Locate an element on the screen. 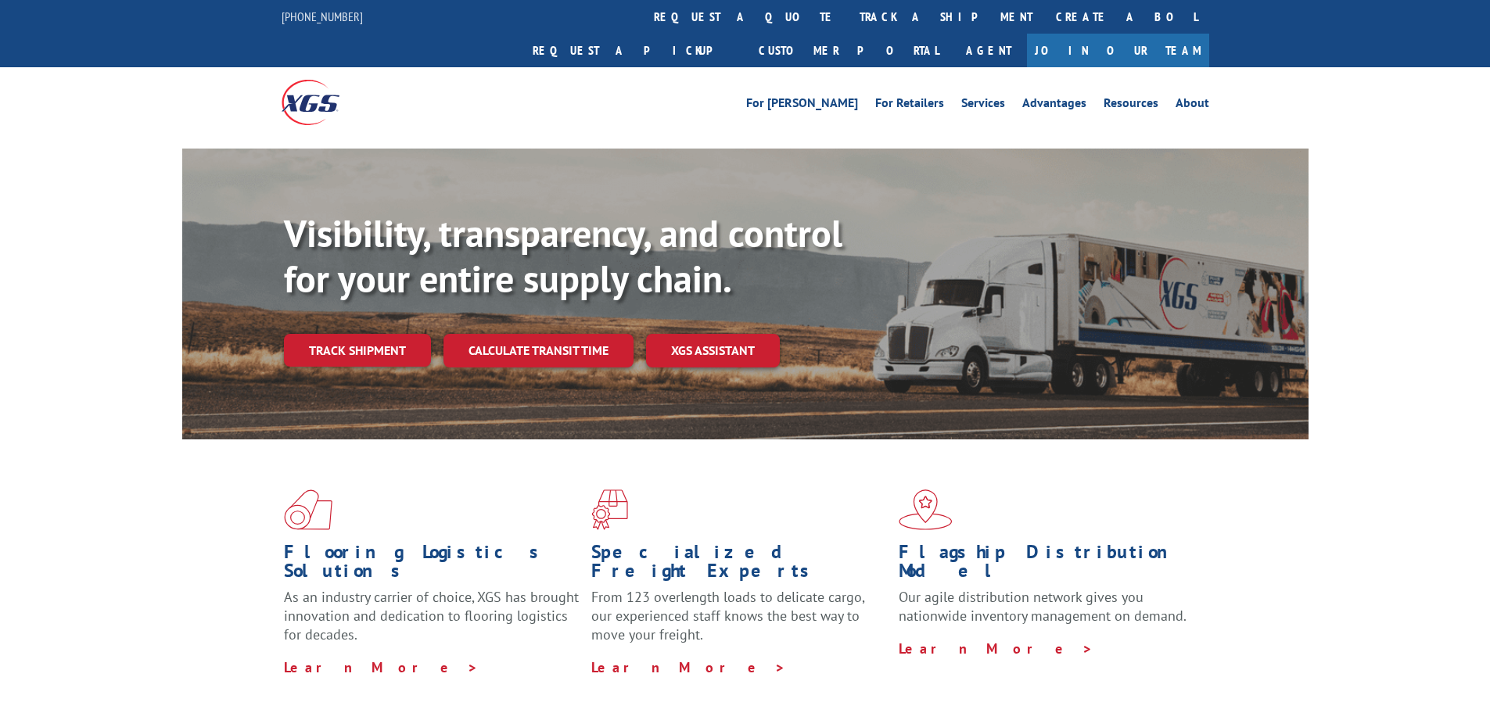 Image resolution: width=1490 pixels, height=713 pixels. a: XGS ASSISTANT is located at coordinates (713, 350).